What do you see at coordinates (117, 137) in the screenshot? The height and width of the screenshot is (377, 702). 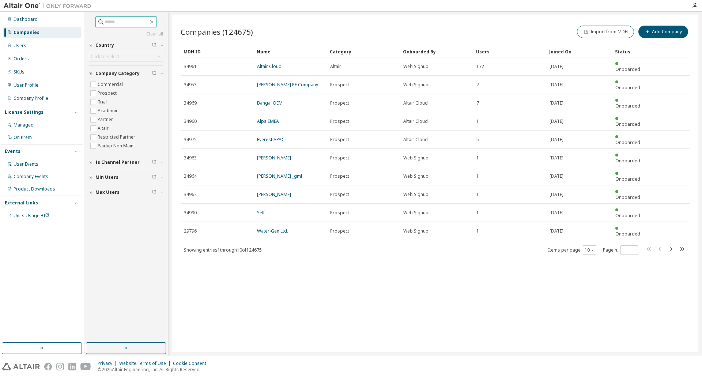 I see `label: Restricted Partner` at bounding box center [117, 137].